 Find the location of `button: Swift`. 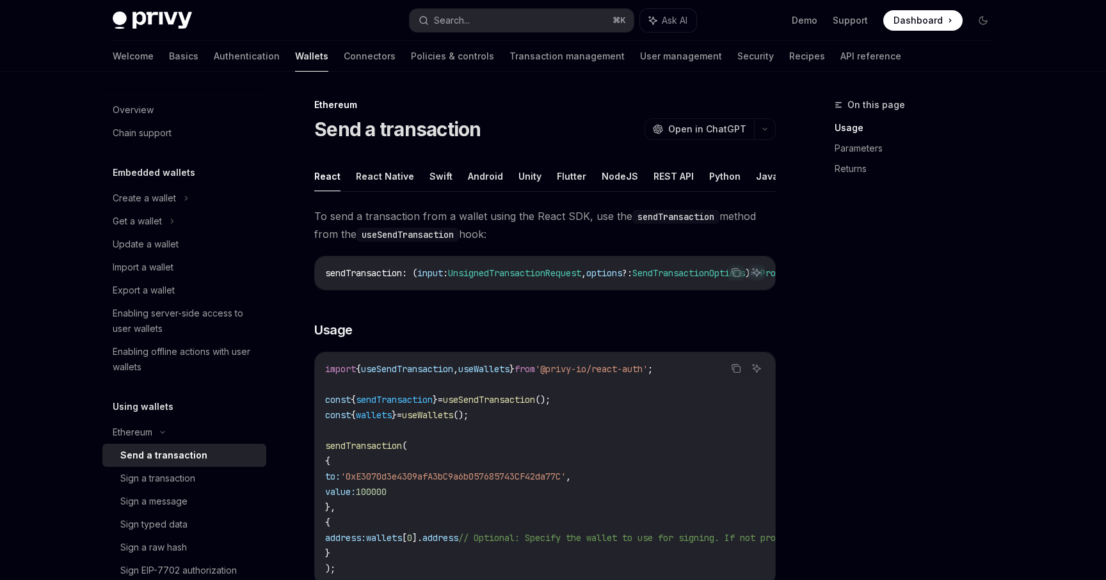

button: Swift is located at coordinates (441, 176).